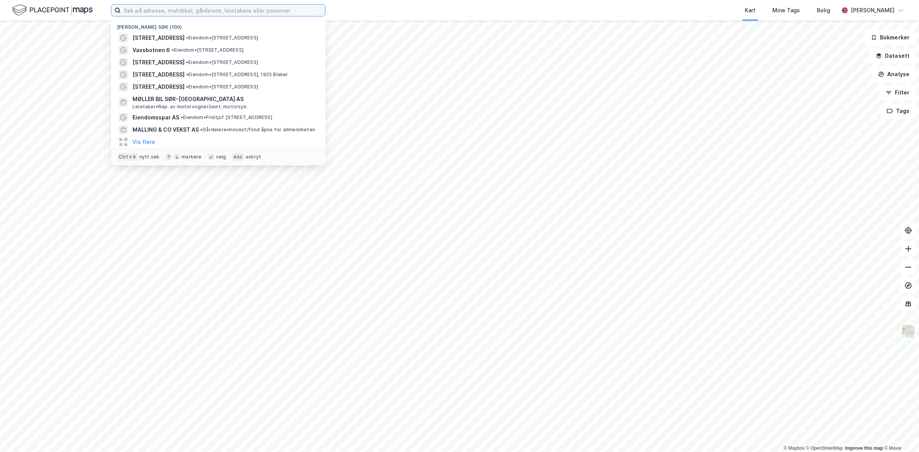 This screenshot has height=452, width=919. What do you see at coordinates (151, 50) in the screenshot?
I see `span: Vassbotnen 6` at bounding box center [151, 50].